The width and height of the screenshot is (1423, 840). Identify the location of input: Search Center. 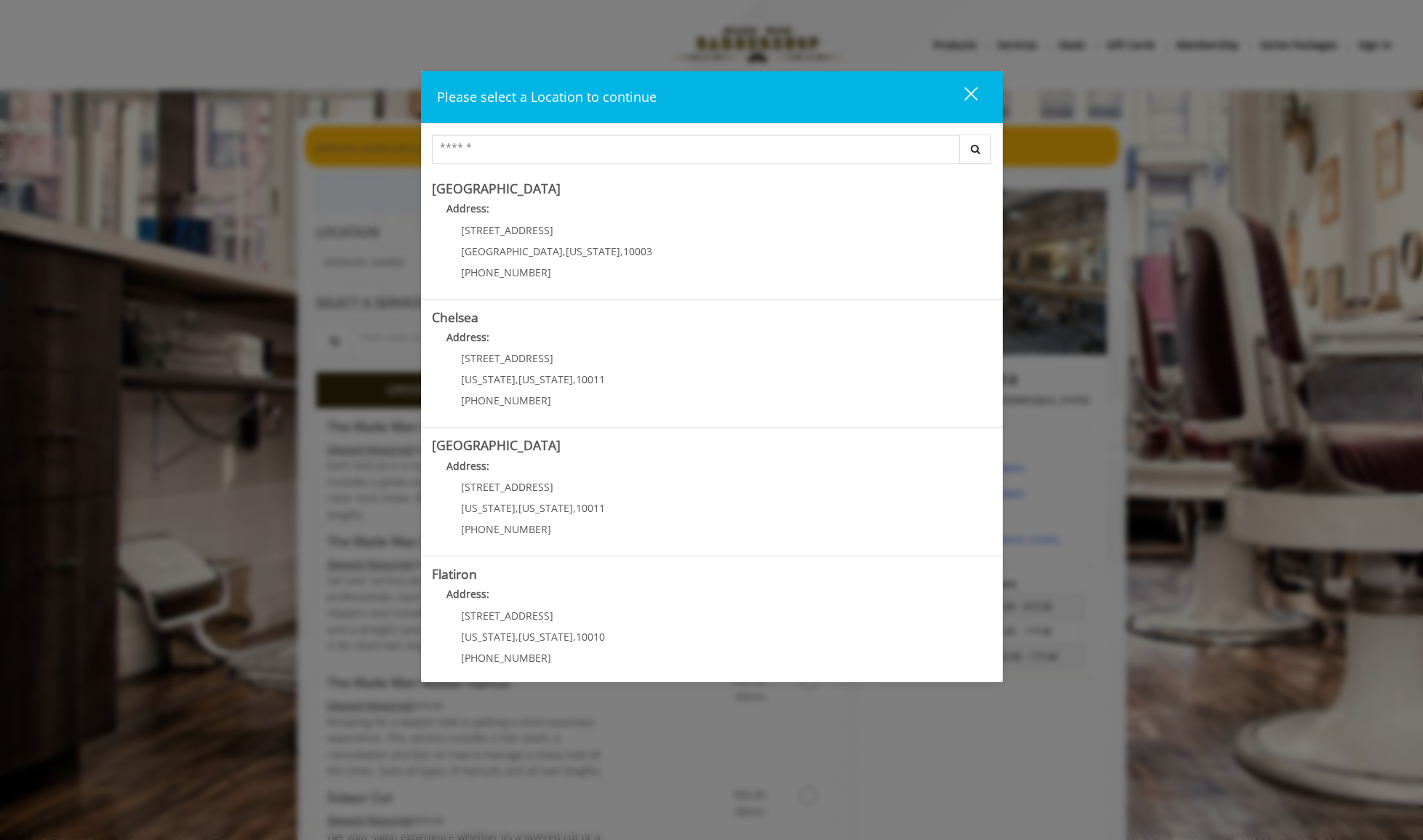
(696, 149).